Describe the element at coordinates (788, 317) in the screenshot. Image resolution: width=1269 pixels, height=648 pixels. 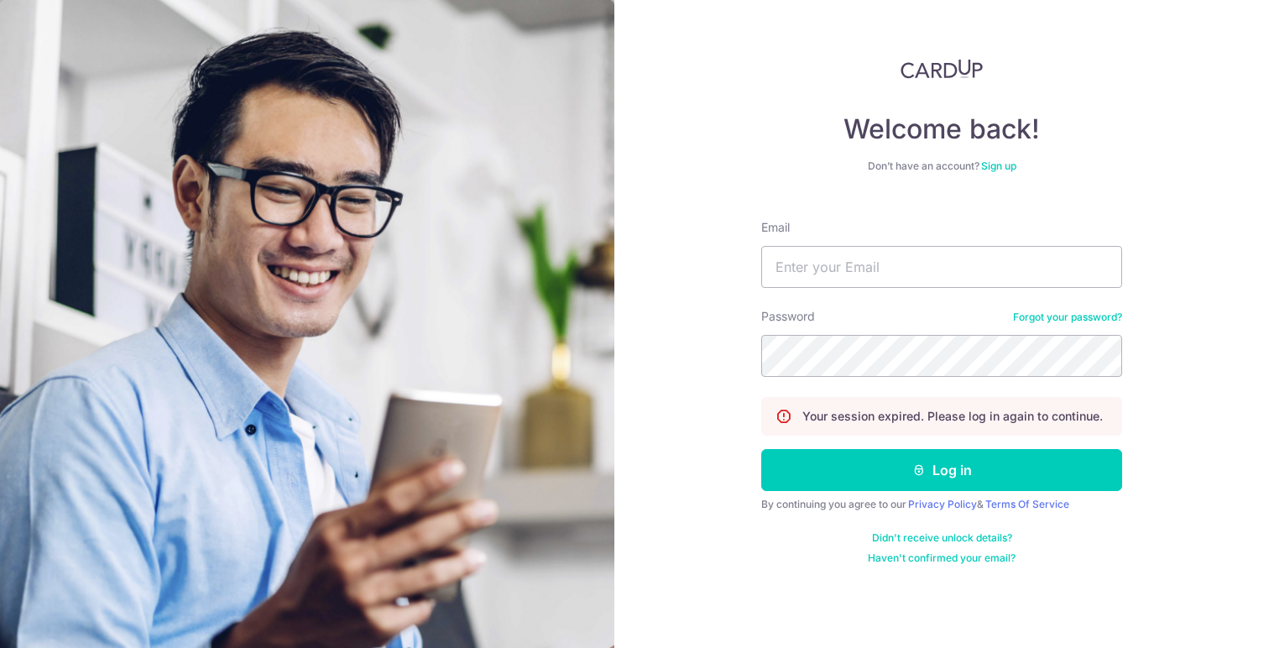
I see `label: Password` at that location.